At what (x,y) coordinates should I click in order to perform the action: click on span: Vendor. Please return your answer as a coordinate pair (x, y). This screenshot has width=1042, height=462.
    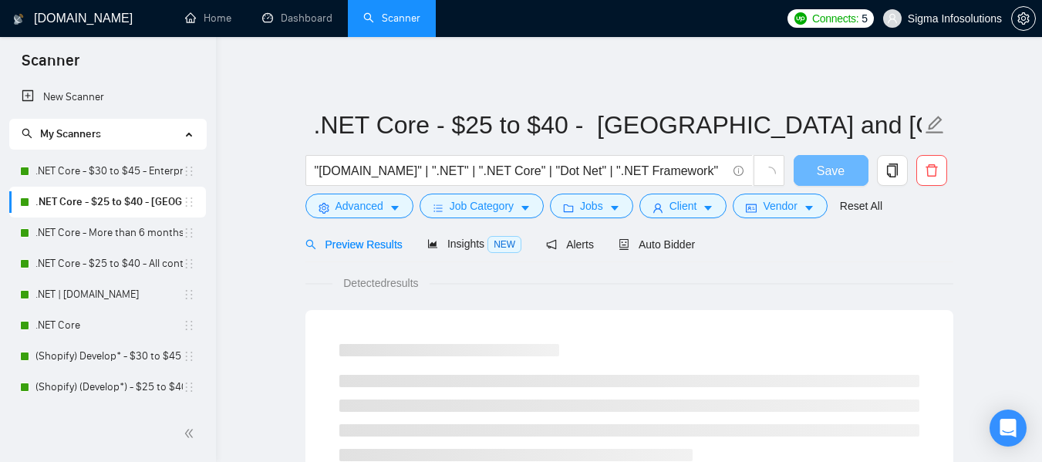
    Looking at the image, I should click on (780, 206).